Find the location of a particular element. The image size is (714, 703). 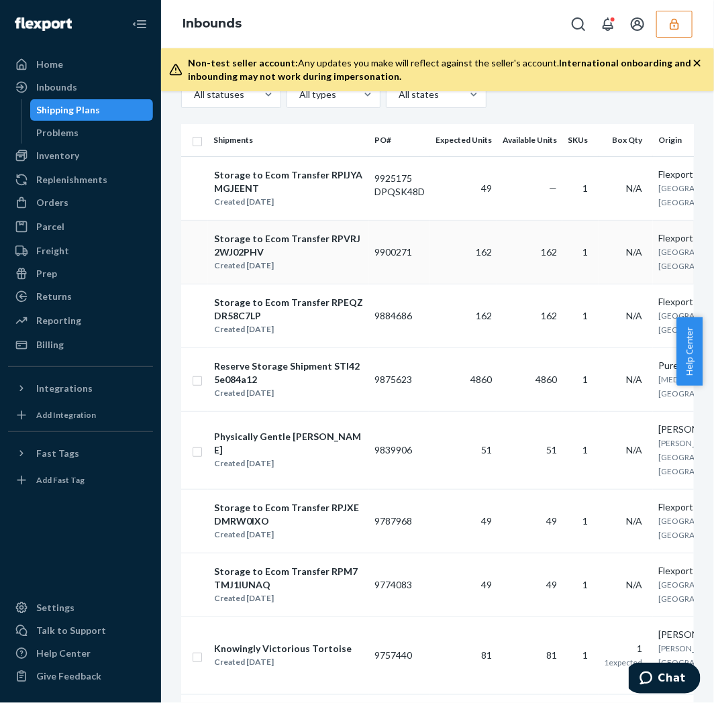

div: Integrations is located at coordinates (64, 388).